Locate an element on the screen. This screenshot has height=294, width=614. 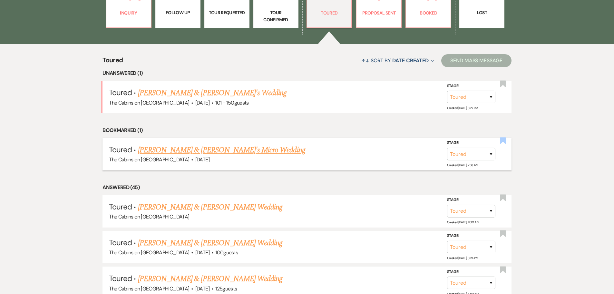
p: Tour Requested is located at coordinates (227, 13).